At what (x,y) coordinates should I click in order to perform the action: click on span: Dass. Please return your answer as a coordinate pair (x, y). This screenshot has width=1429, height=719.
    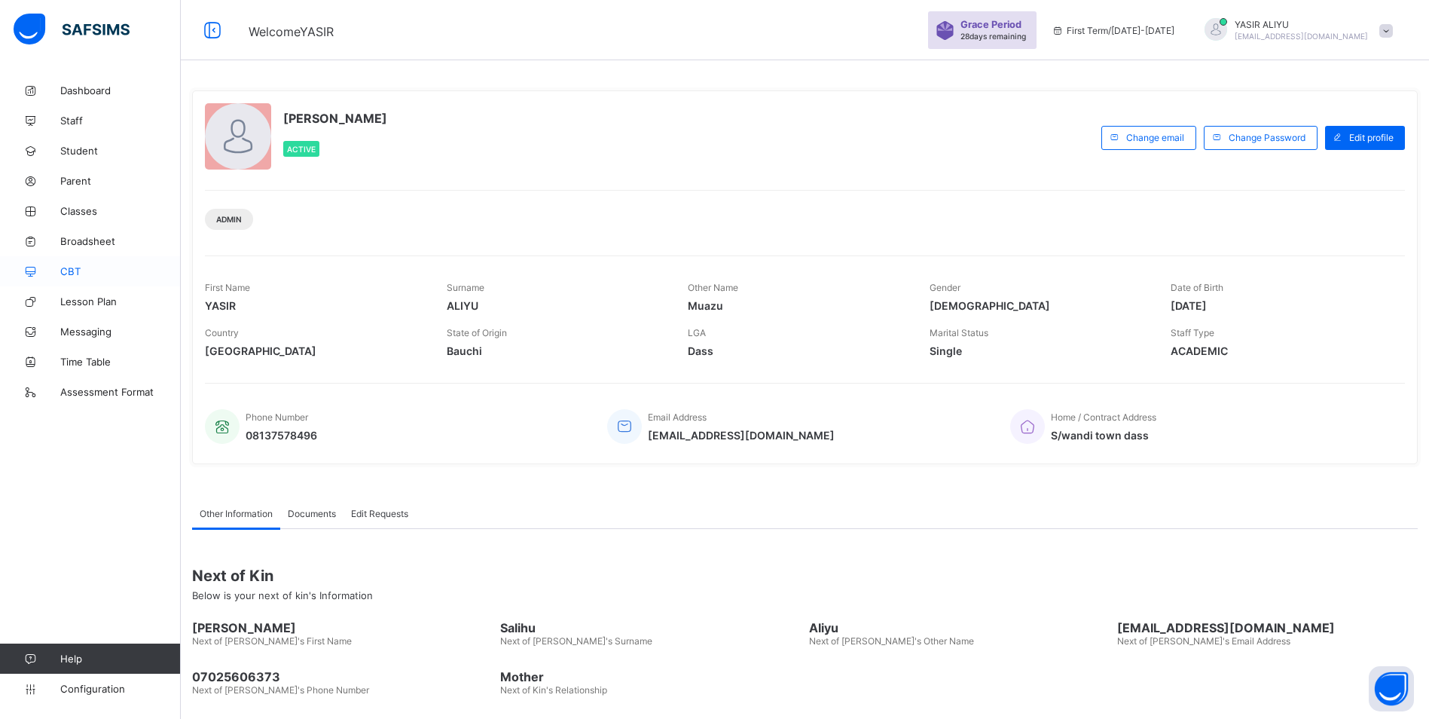
    Looking at the image, I should click on (797, 350).